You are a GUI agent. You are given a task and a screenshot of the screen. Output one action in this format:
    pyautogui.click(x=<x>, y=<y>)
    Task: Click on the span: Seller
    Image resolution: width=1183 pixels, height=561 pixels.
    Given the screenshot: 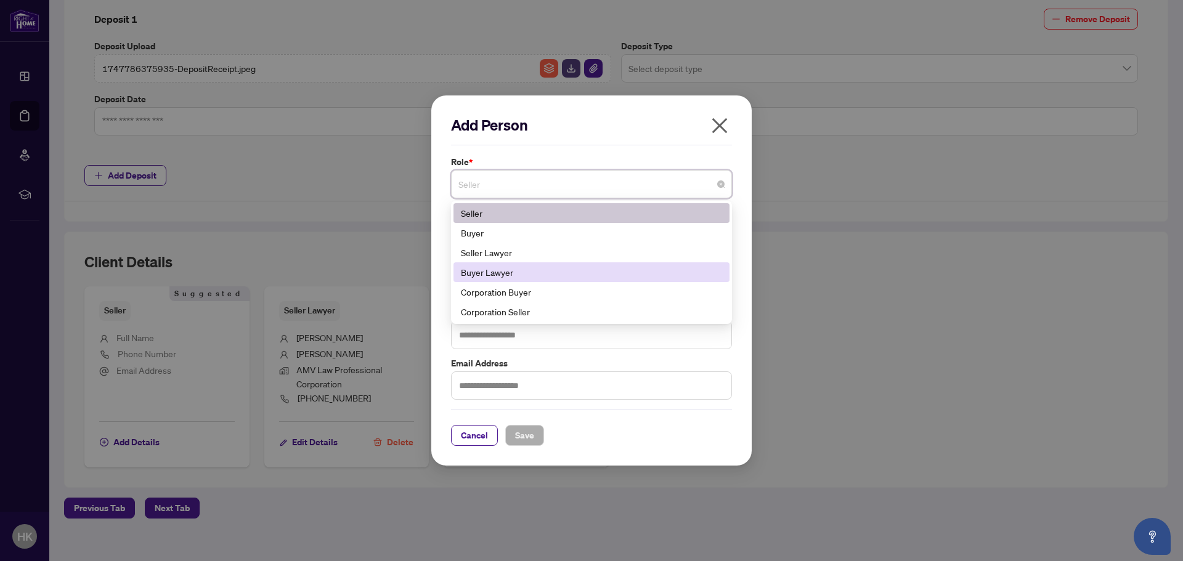 What is the action you would take?
    pyautogui.click(x=592, y=184)
    